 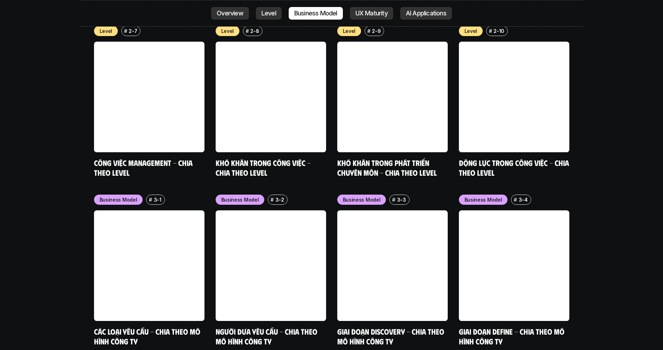 I want to click on p: 2-9, so click(x=376, y=31).